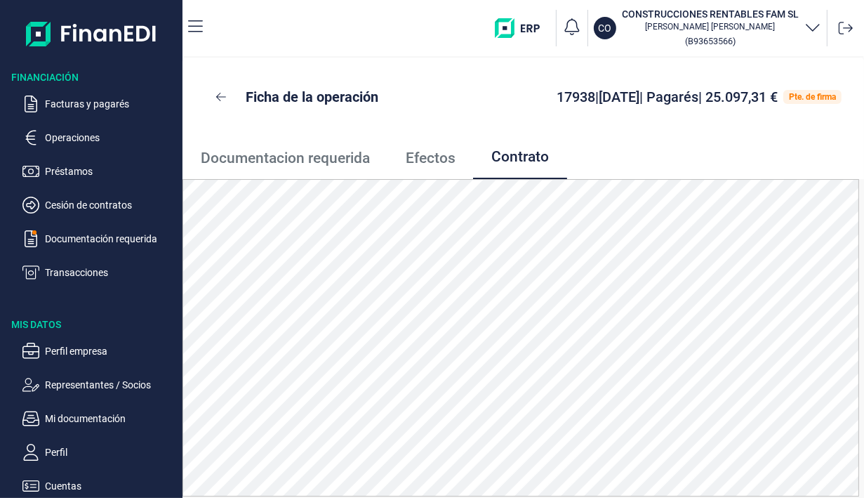 The width and height of the screenshot is (864, 498). I want to click on p: Operaciones, so click(111, 138).